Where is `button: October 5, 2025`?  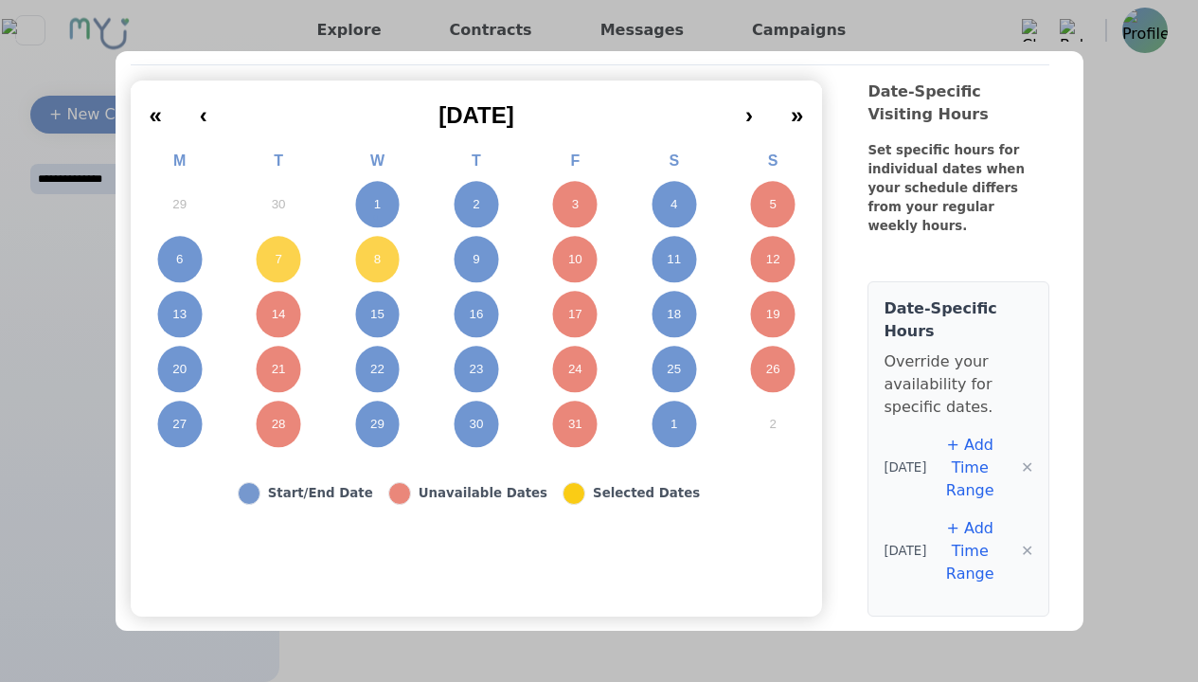
button: October 5, 2025 is located at coordinates (773, 205).